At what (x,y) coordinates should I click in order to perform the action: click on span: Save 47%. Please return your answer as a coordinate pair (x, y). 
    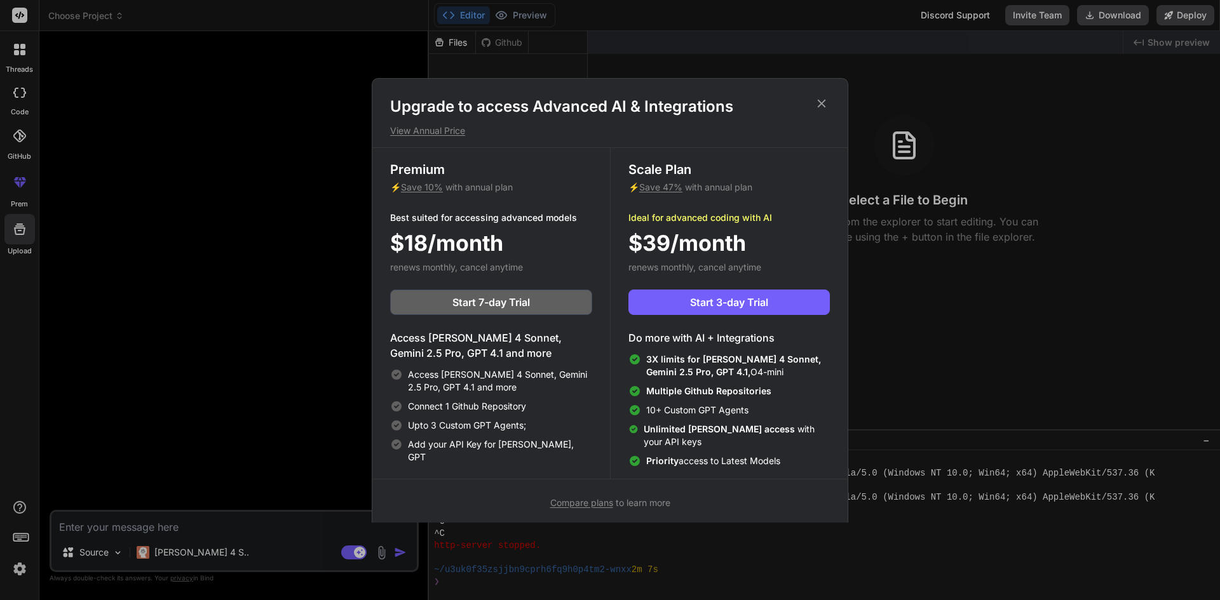
    Looking at the image, I should click on (661, 187).